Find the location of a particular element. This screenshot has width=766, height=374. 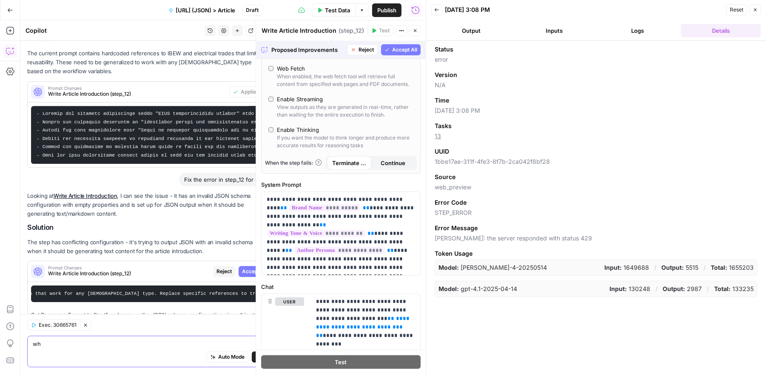

button: Publish is located at coordinates (387, 10).